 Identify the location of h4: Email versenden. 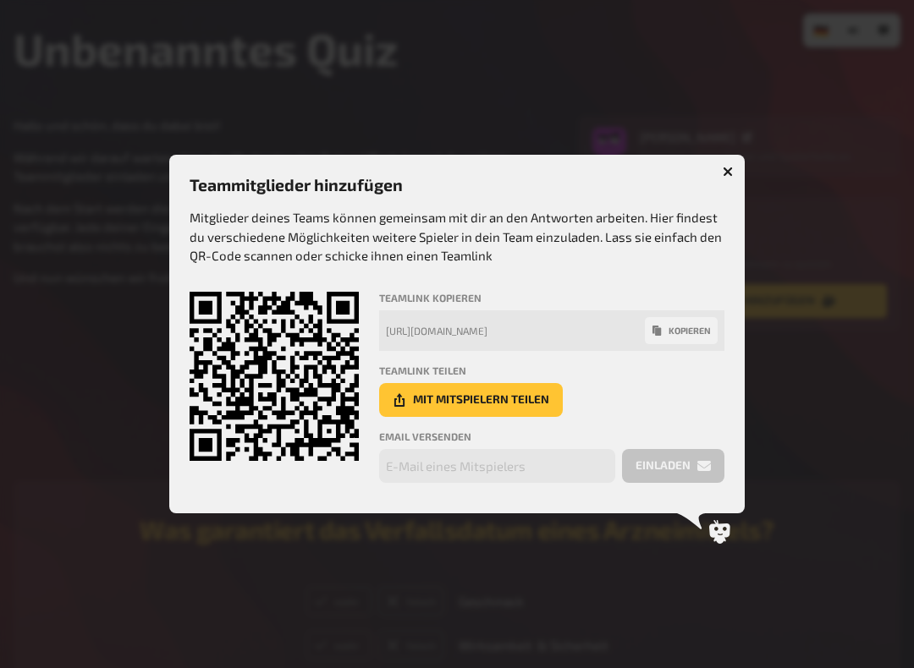
(552, 436).